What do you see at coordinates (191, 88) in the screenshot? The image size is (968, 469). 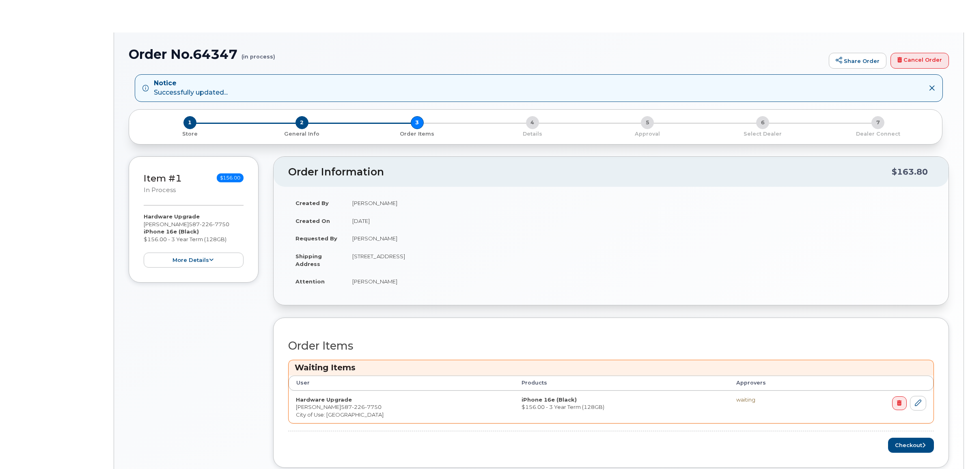 I see `div: Successfully updated...` at bounding box center [191, 88].